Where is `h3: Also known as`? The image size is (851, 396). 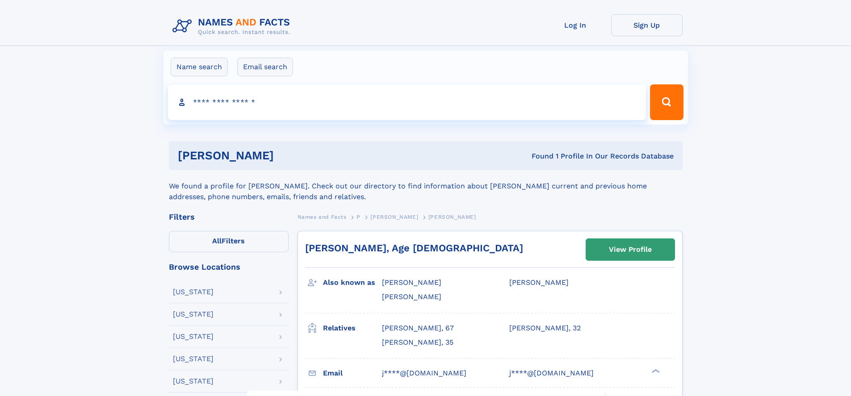 h3: Also known as is located at coordinates (352, 283).